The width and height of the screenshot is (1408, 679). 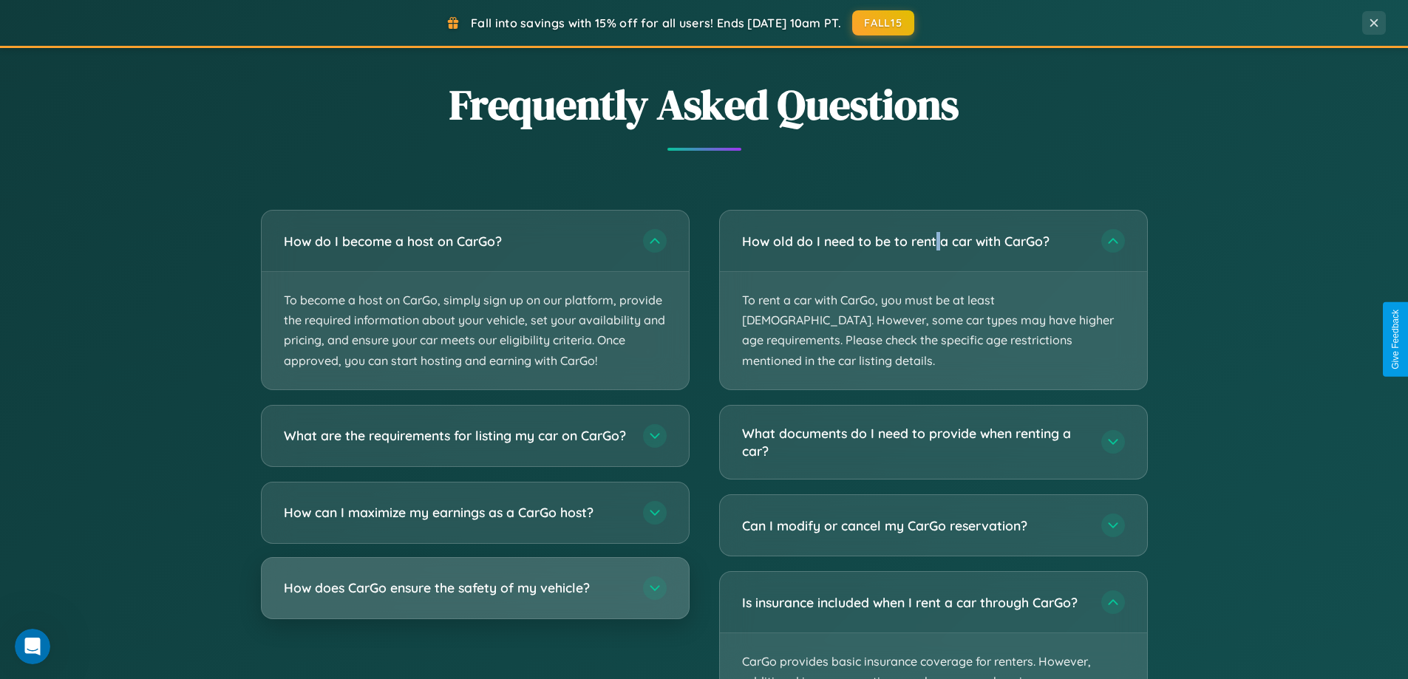 I want to click on h3: How can I maximize my earnings as a CarGo host?, so click(x=456, y=512).